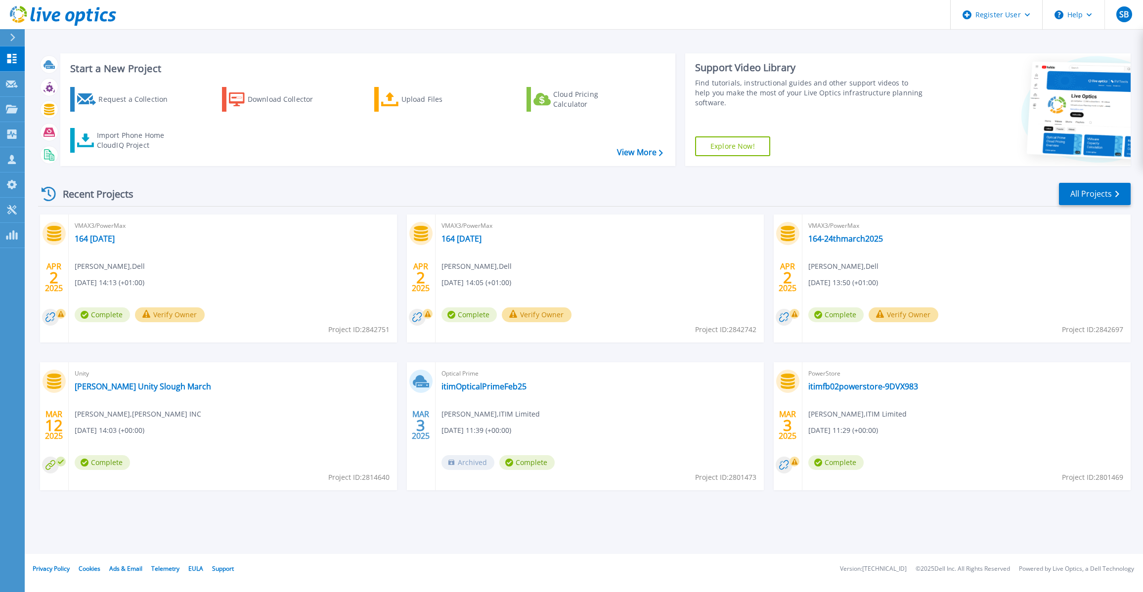  I want to click on div: Support Video Library, so click(810, 68).